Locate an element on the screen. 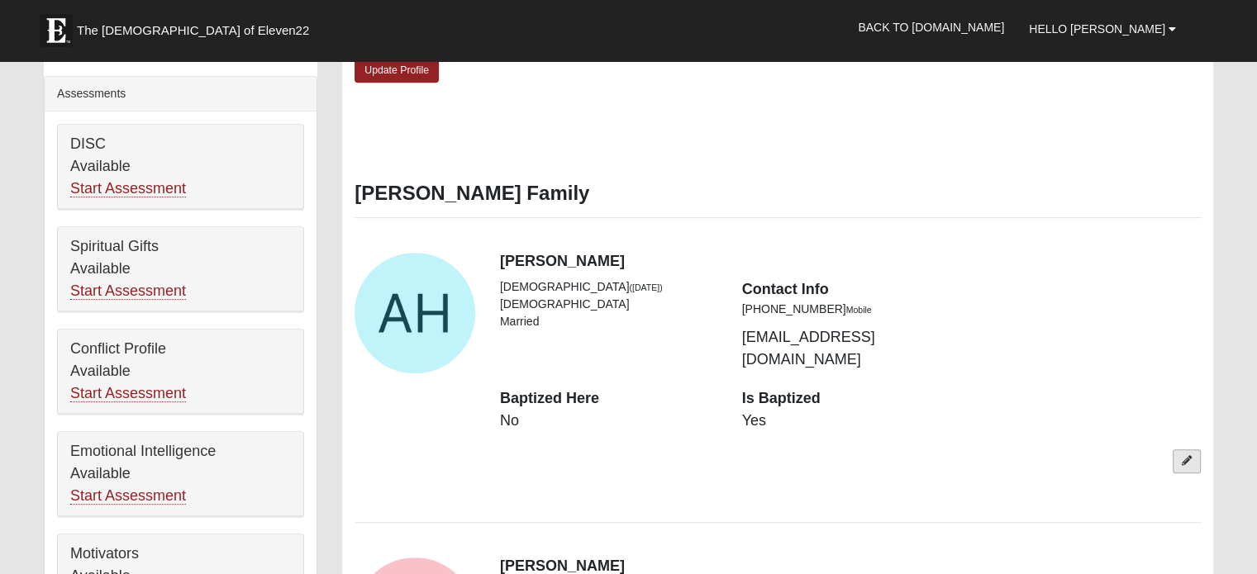  div: Spiritual Gifts Available is located at coordinates (180, 269).